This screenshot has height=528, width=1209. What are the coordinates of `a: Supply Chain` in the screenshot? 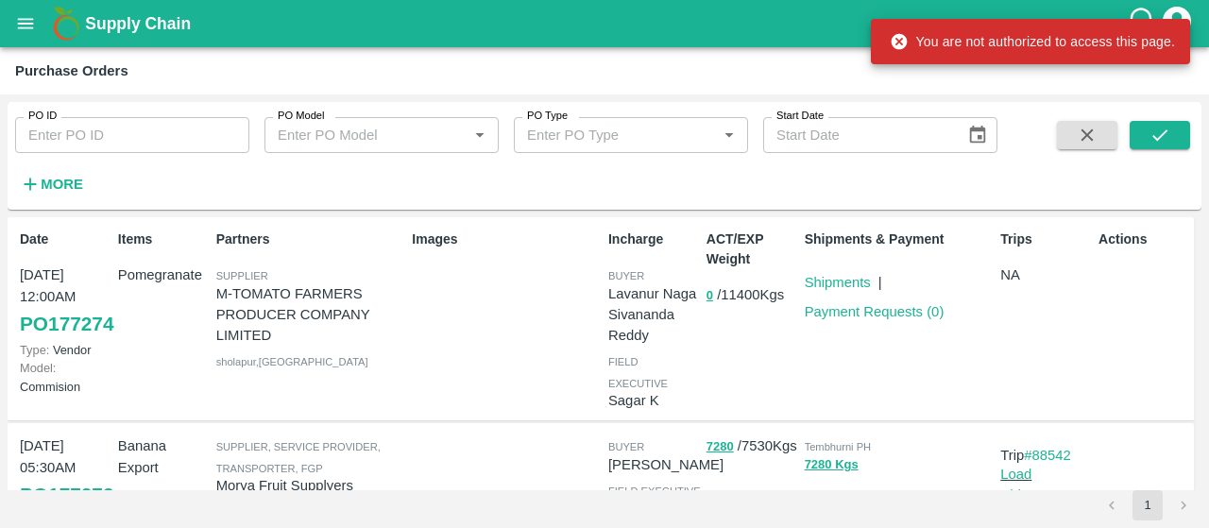 It's located at (606, 24).